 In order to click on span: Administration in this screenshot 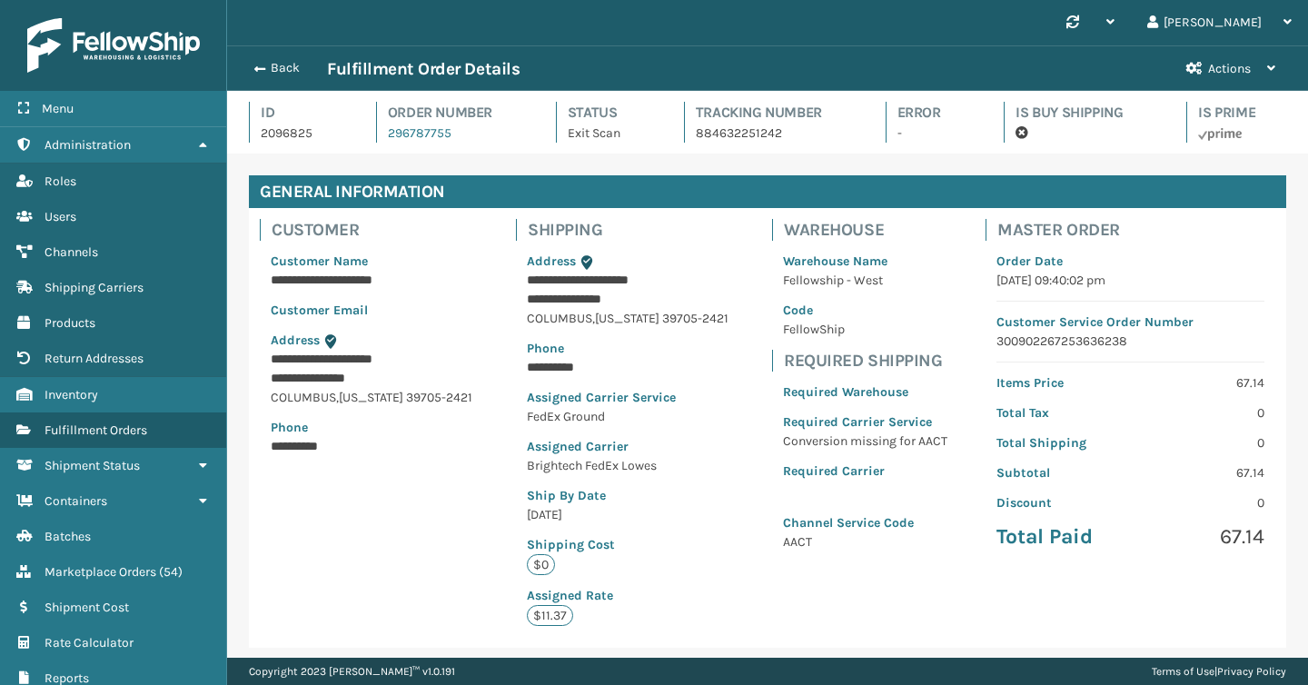, I will do `click(87, 144)`.